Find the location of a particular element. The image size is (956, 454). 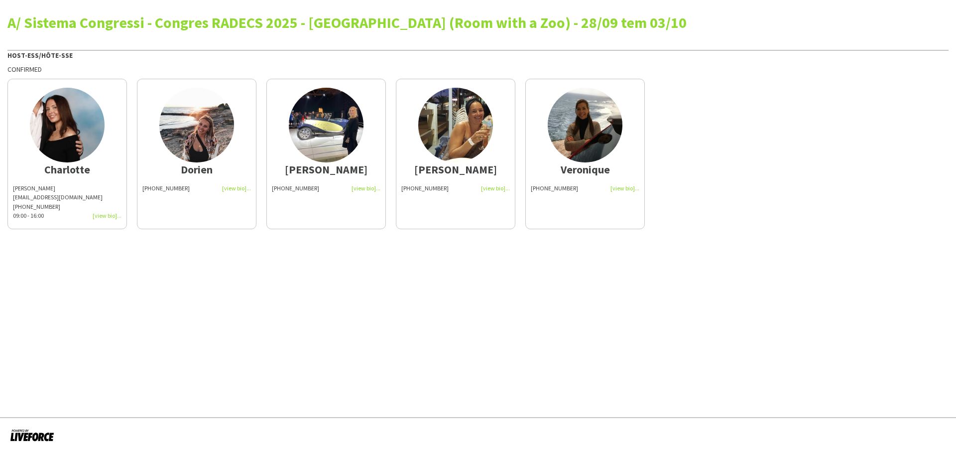

img: thumb-617a809defc6d.jpeg is located at coordinates (326, 125).